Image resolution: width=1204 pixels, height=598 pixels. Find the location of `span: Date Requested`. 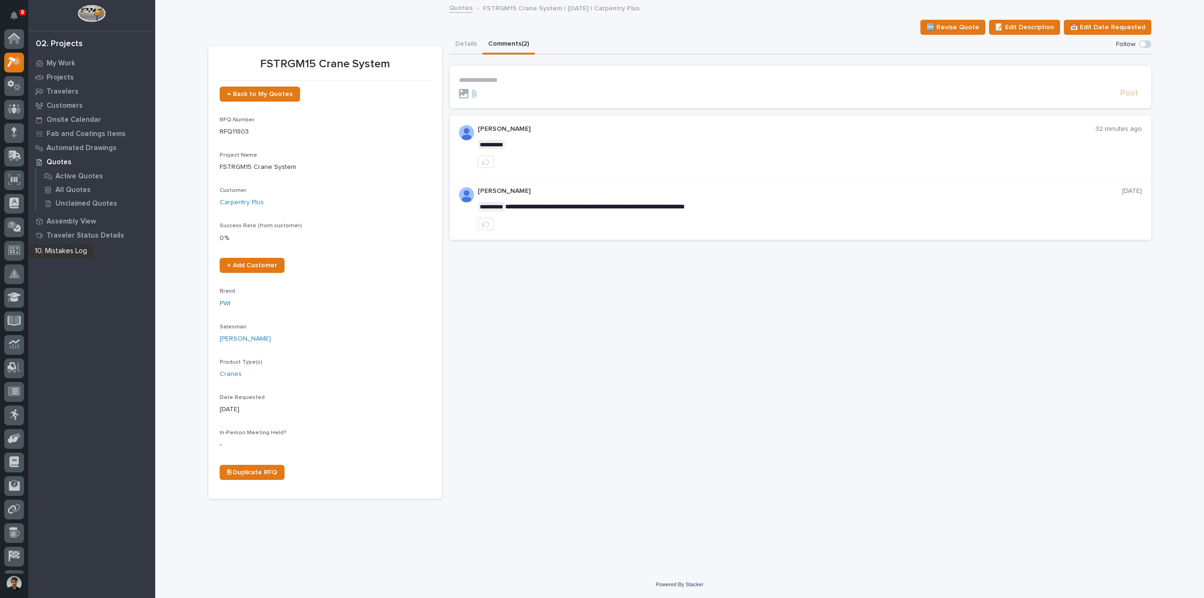

span: Date Requested is located at coordinates (242, 397).